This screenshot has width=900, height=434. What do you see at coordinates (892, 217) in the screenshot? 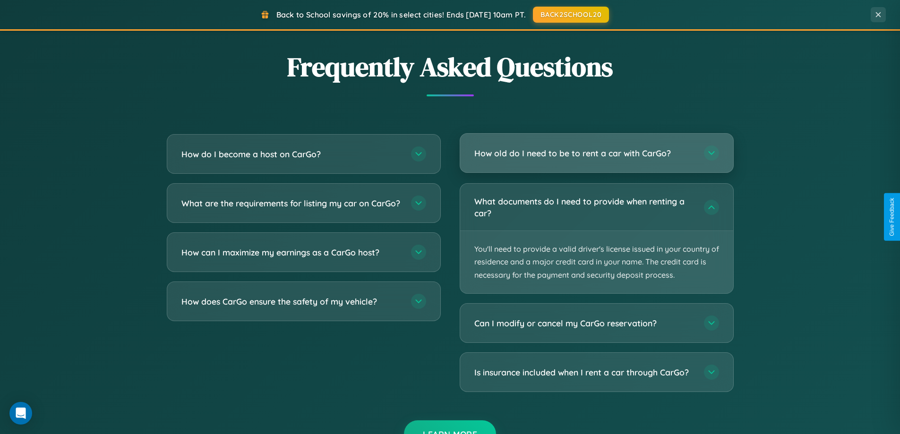
I see `div: Give Feedback` at bounding box center [892, 217].